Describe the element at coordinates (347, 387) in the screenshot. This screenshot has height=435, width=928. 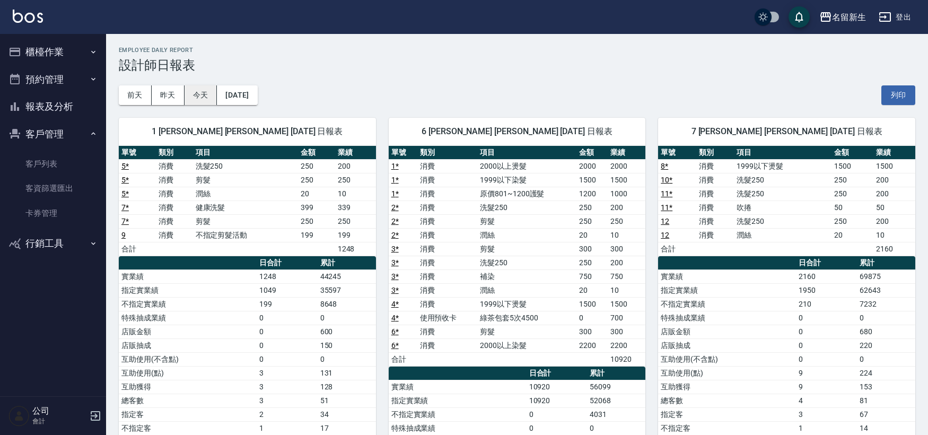
I see `td: 128` at that location.